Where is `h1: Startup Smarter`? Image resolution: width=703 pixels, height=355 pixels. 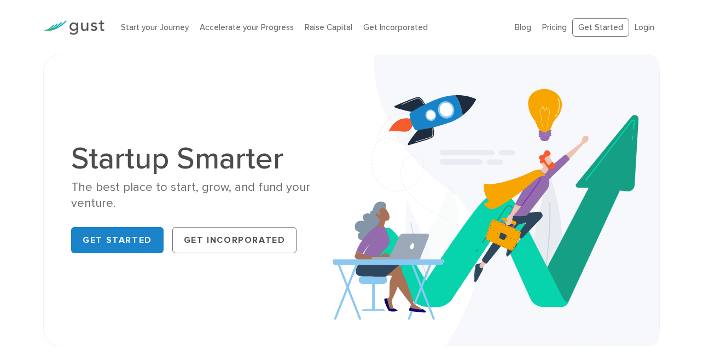
h1: Startup Smarter is located at coordinates (207, 159).